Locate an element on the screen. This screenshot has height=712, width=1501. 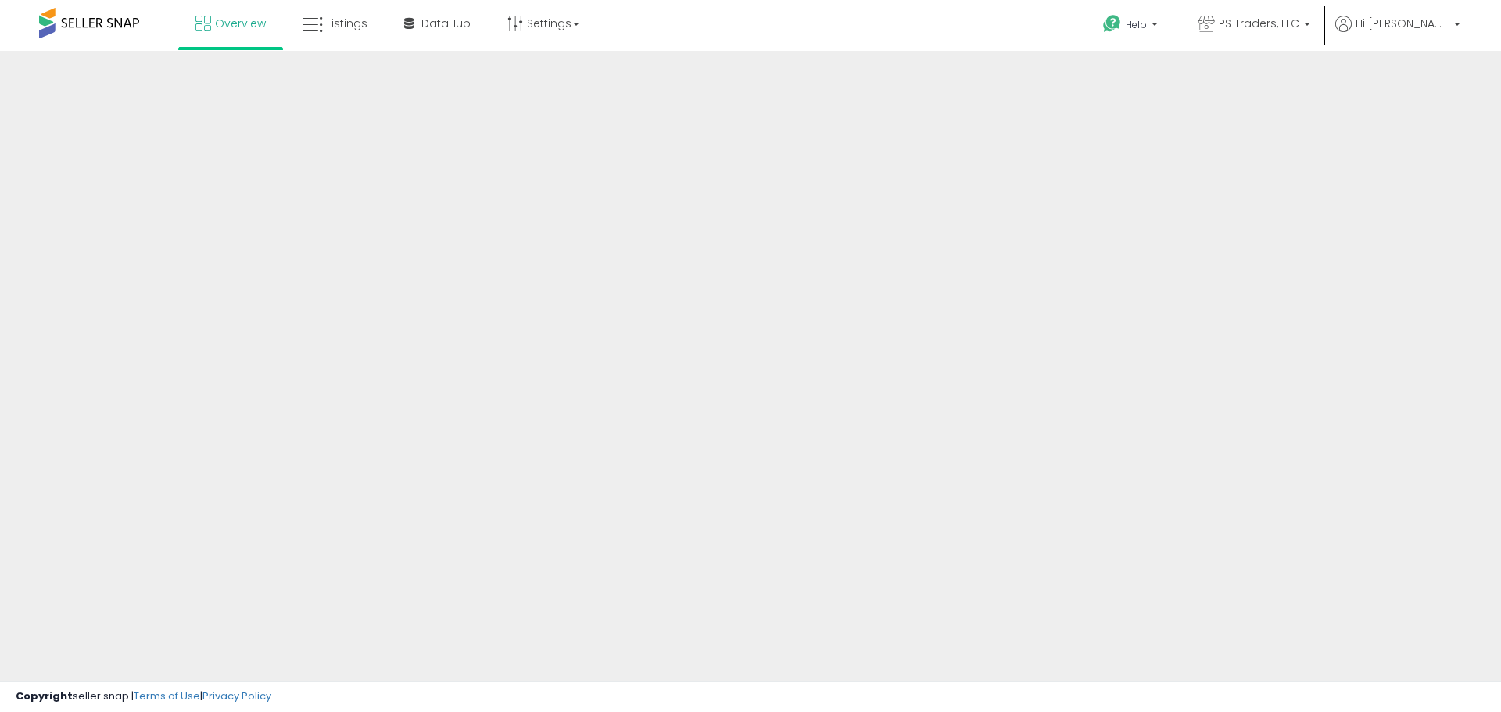
a: Terms of Use is located at coordinates (167, 696).